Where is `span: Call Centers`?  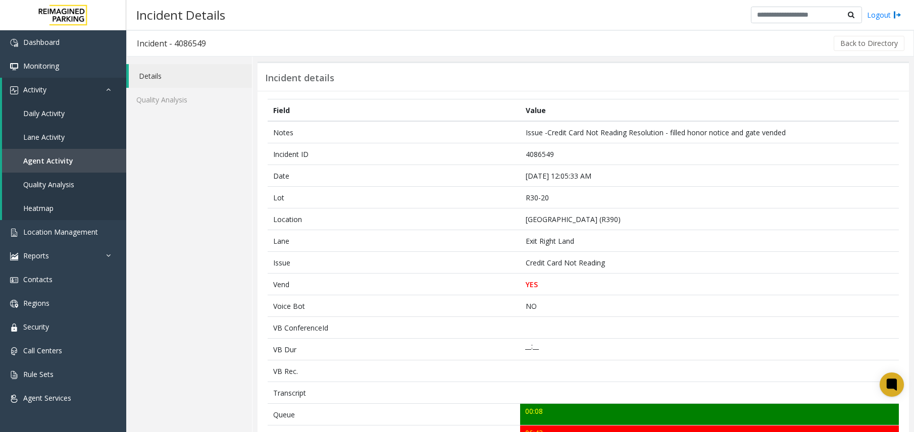
span: Call Centers is located at coordinates (42, 350).